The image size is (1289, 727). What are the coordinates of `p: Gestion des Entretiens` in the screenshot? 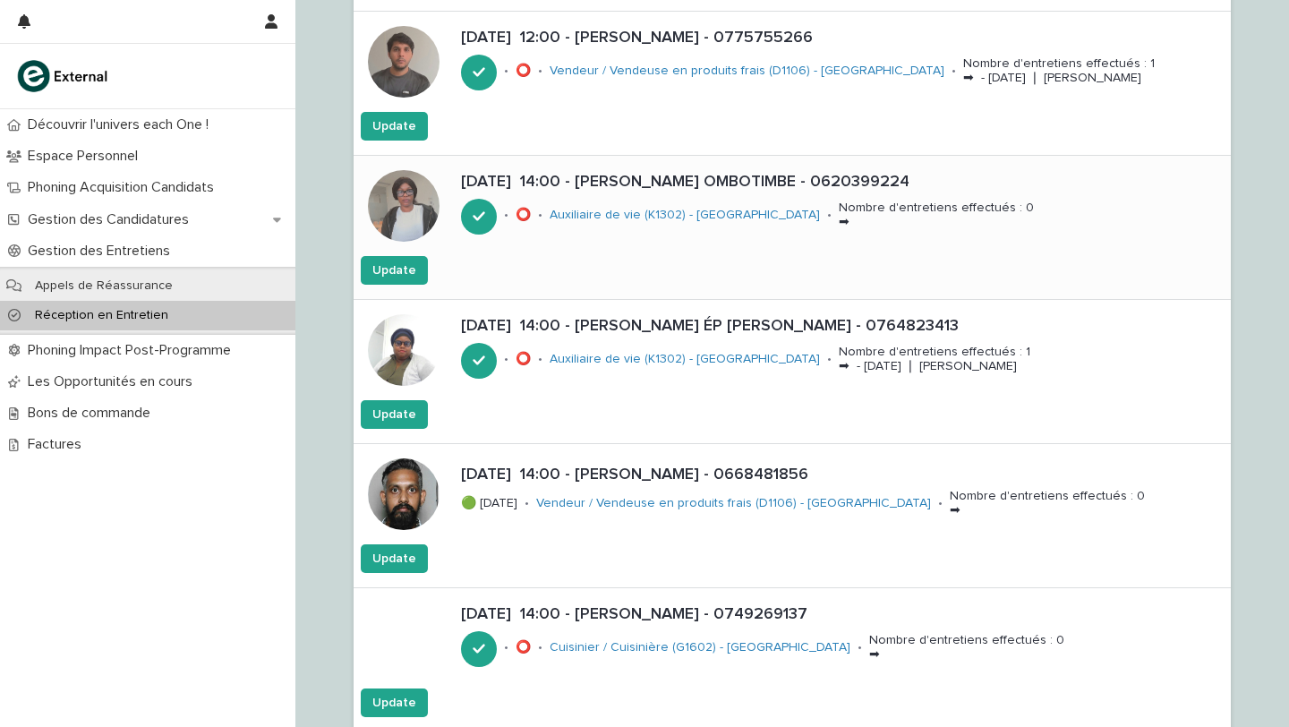 It's located at (102, 251).